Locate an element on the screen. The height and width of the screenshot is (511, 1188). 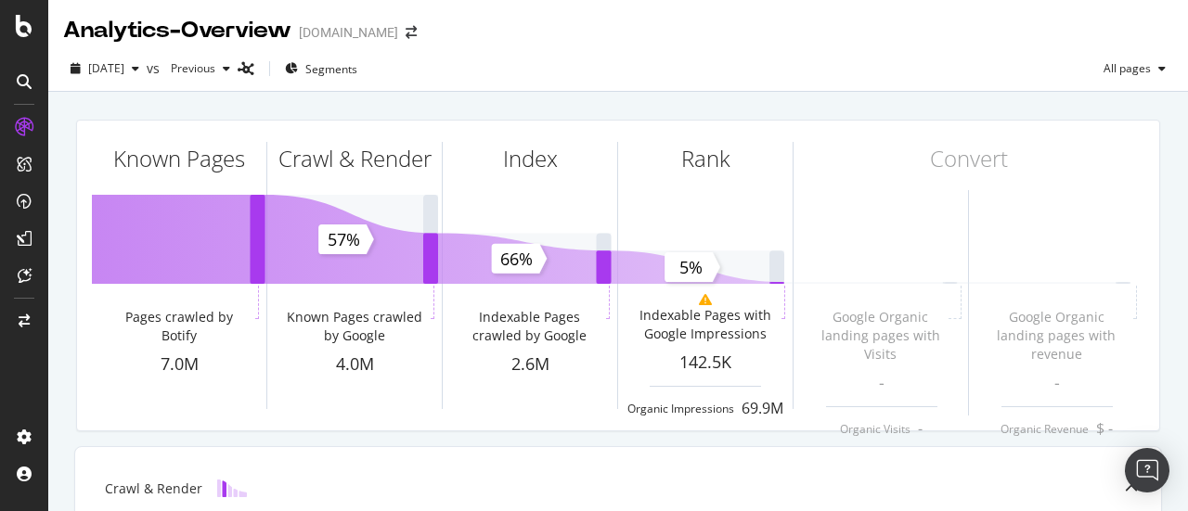
span: Previous is located at coordinates (189, 68).